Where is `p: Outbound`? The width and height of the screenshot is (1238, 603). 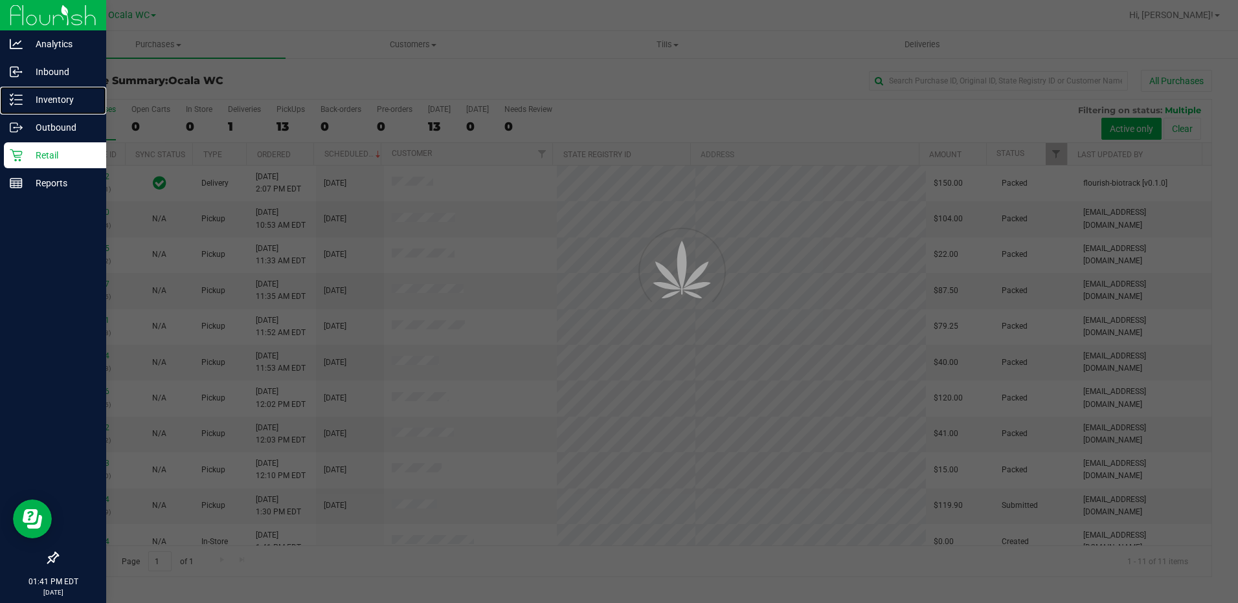 p: Outbound is located at coordinates (62, 128).